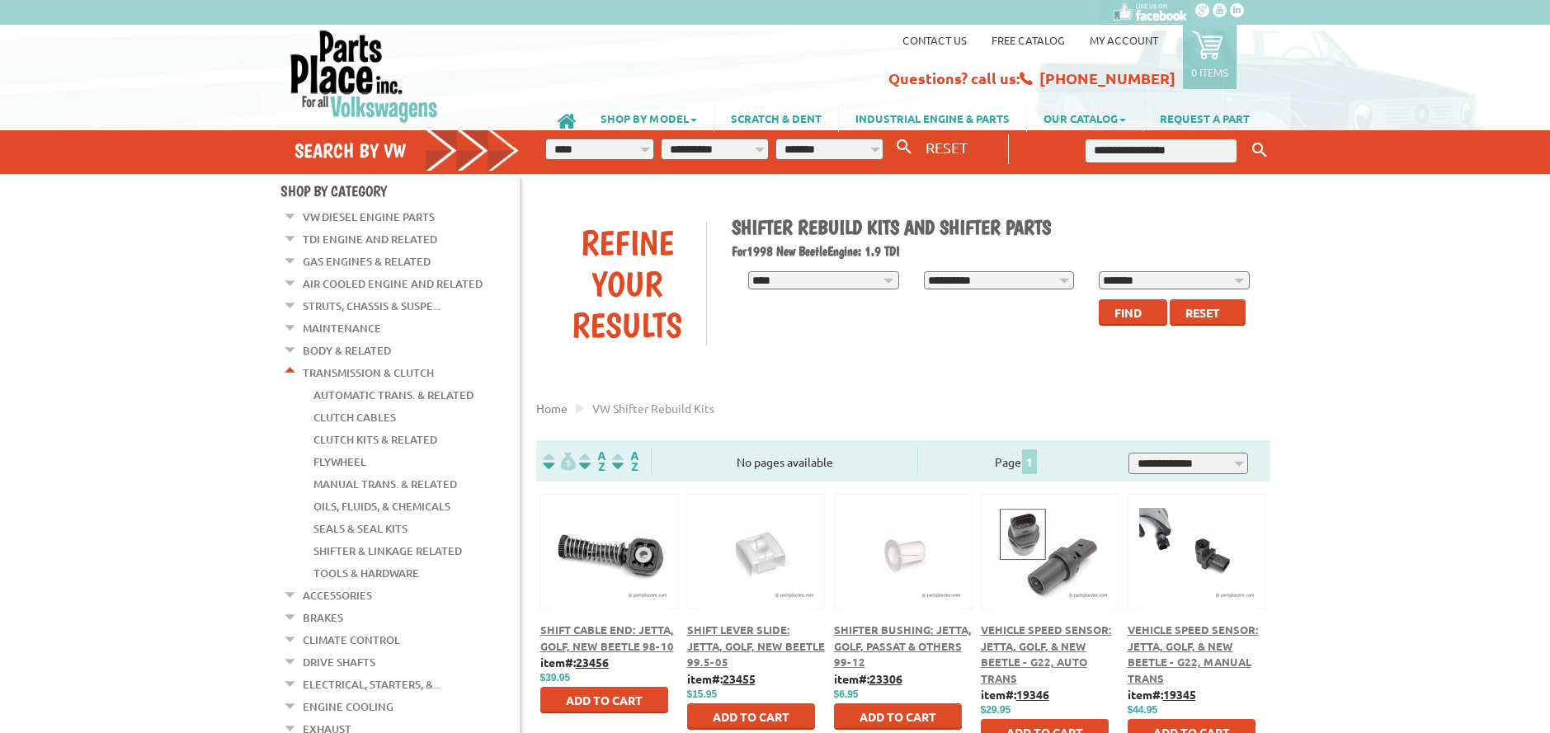 This screenshot has height=733, width=1550. What do you see at coordinates (351, 640) in the screenshot?
I see `a: Climate Control` at bounding box center [351, 640].